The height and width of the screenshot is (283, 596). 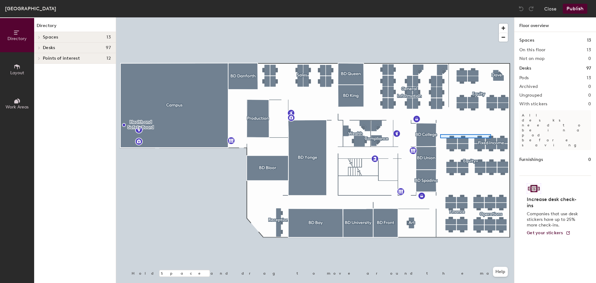 I want to click on button: Help, so click(x=501, y=272).